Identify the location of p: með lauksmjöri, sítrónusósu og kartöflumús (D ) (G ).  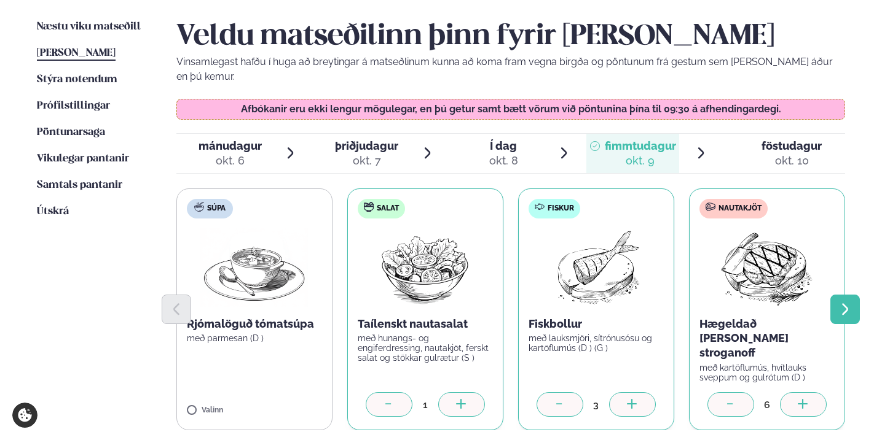
(596, 343).